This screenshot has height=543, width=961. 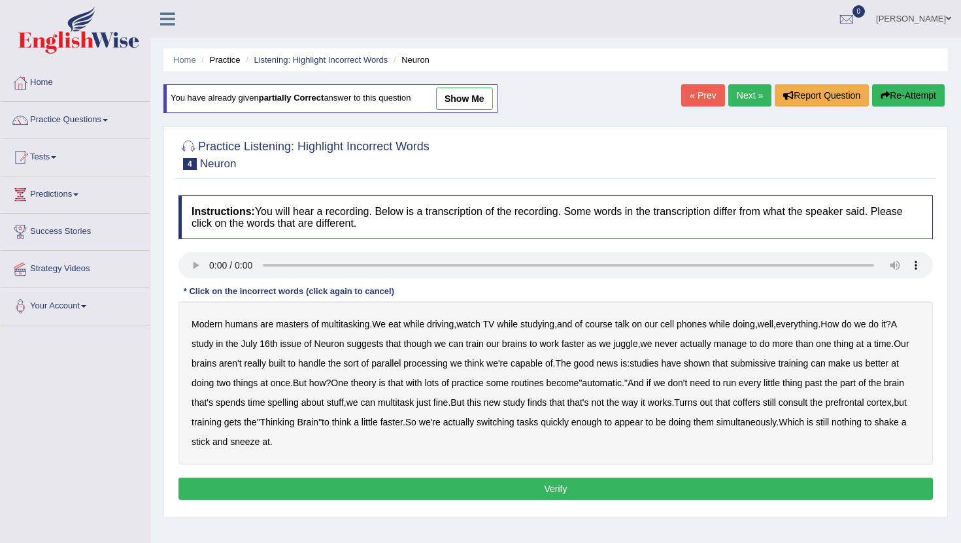 What do you see at coordinates (643, 403) in the screenshot?
I see `b: it` at bounding box center [643, 403].